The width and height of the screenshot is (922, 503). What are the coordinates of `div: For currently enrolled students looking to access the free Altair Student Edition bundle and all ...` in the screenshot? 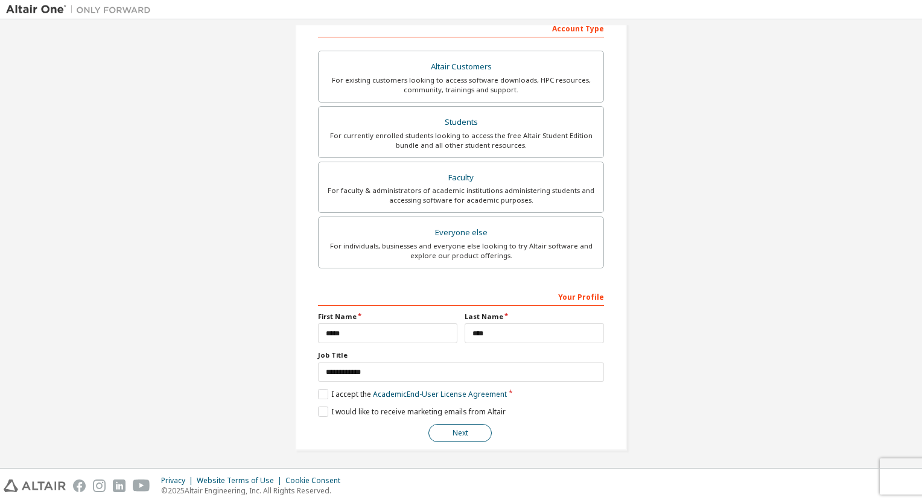 It's located at (461, 141).